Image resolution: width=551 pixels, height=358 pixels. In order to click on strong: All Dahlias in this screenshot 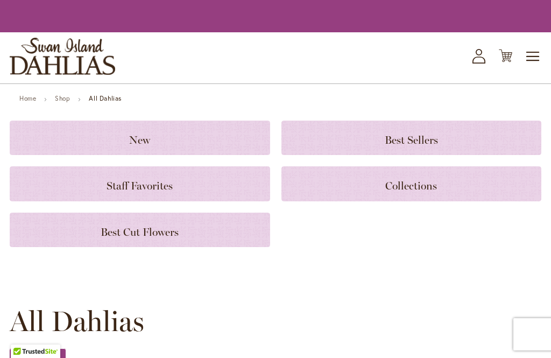, I will do `click(105, 98)`.